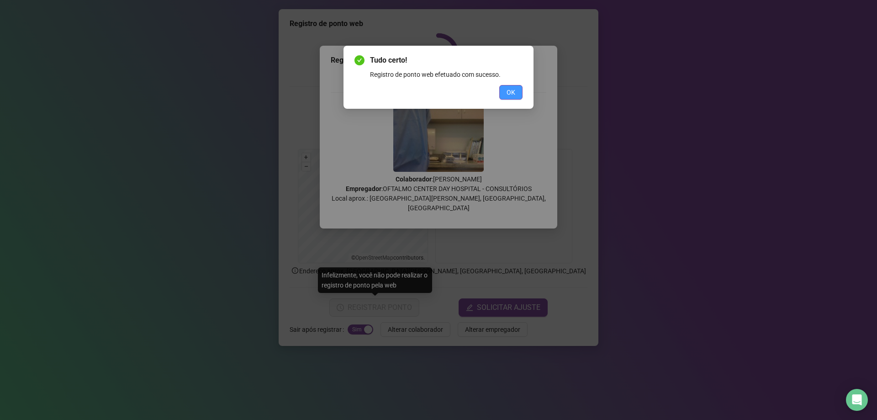 The image size is (877, 420). I want to click on div: Registro de ponto web efetuado com sucesso., so click(446, 74).